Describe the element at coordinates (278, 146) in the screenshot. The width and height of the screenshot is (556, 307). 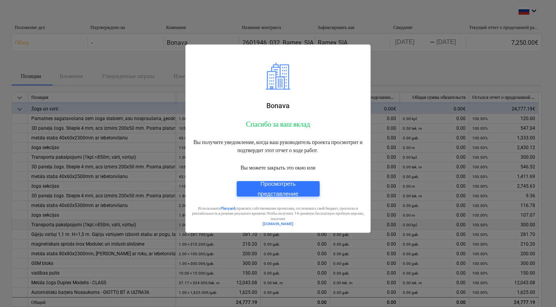
I see `p: Вы получите уведомление, когда ваш руководитель проекта просмотрит и подтвердит этот отчет о ходе...` at that location.